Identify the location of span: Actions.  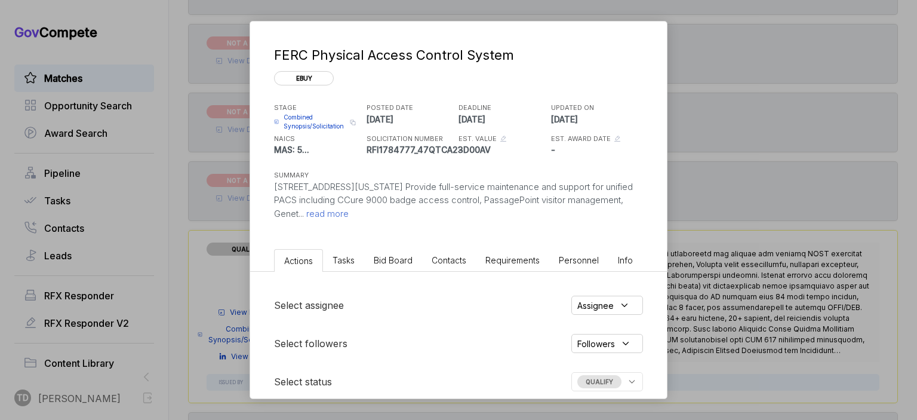
(299, 260).